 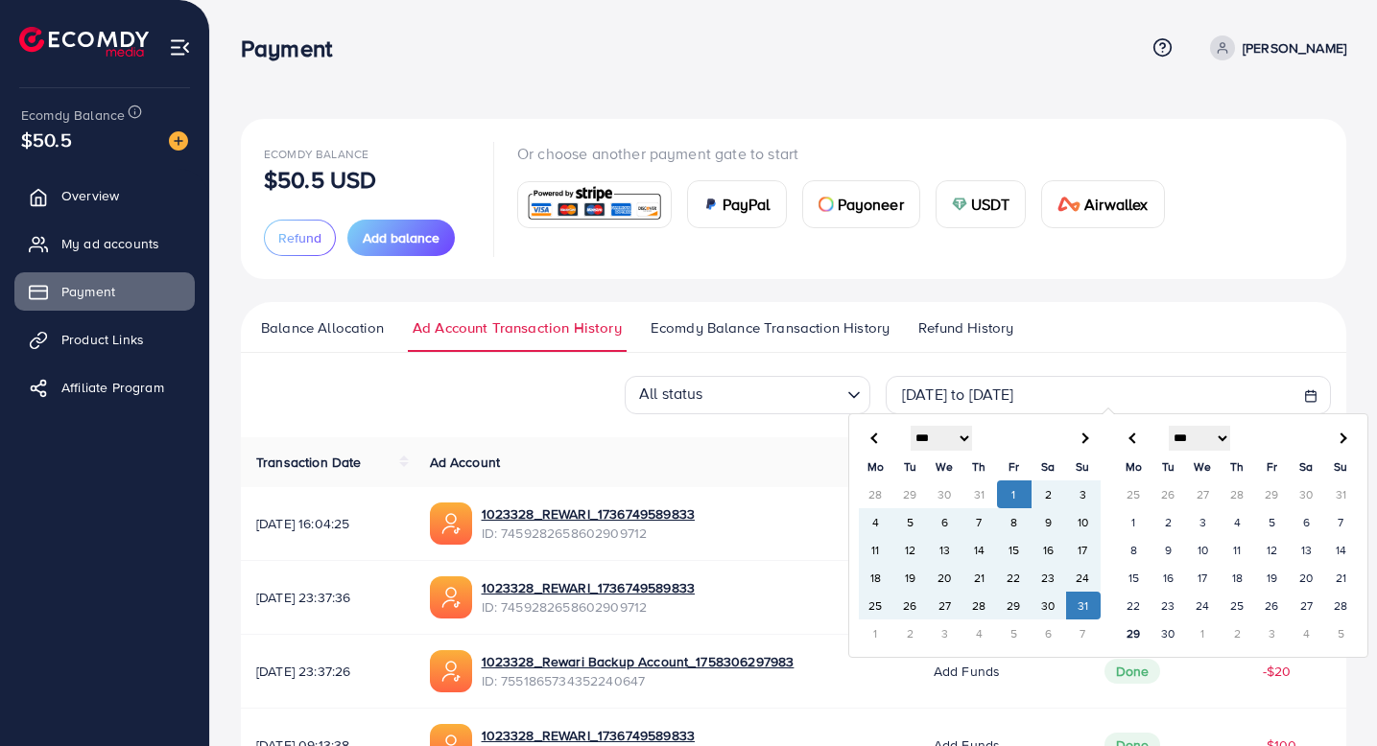 I want to click on a: cardAirwallex, so click(x=1102, y=204).